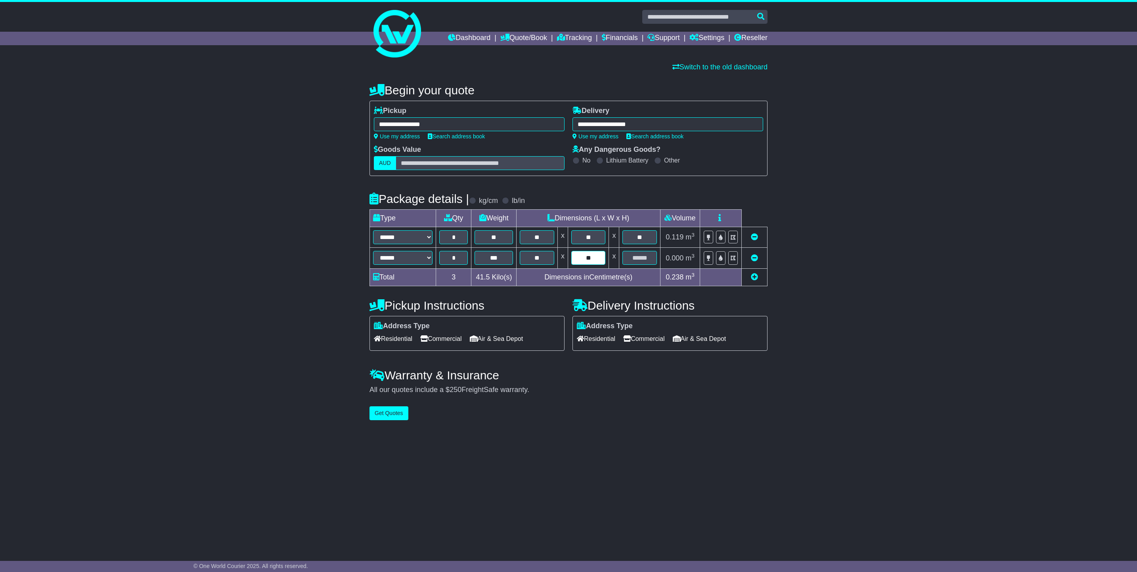 This screenshot has height=572, width=1137. I want to click on td: Total, so click(403, 277).